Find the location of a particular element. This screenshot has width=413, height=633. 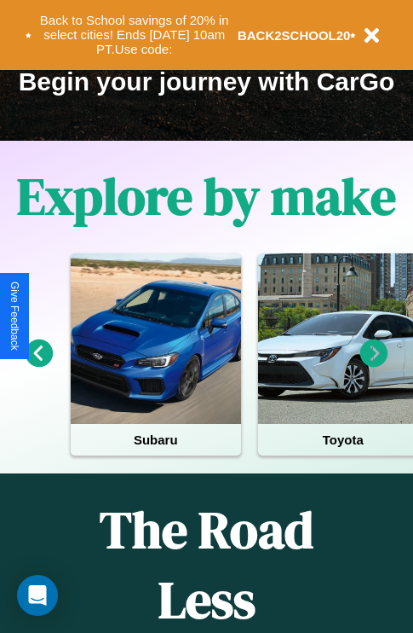

h1: Explore by make is located at coordinates (206, 196).